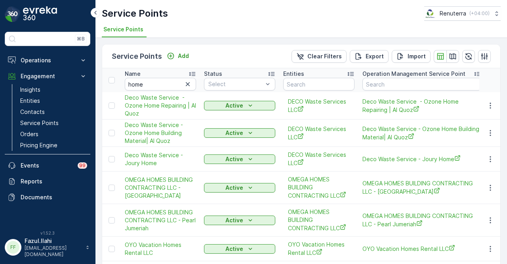 The width and height of the screenshot is (507, 264). I want to click on p: Contacts, so click(32, 112).